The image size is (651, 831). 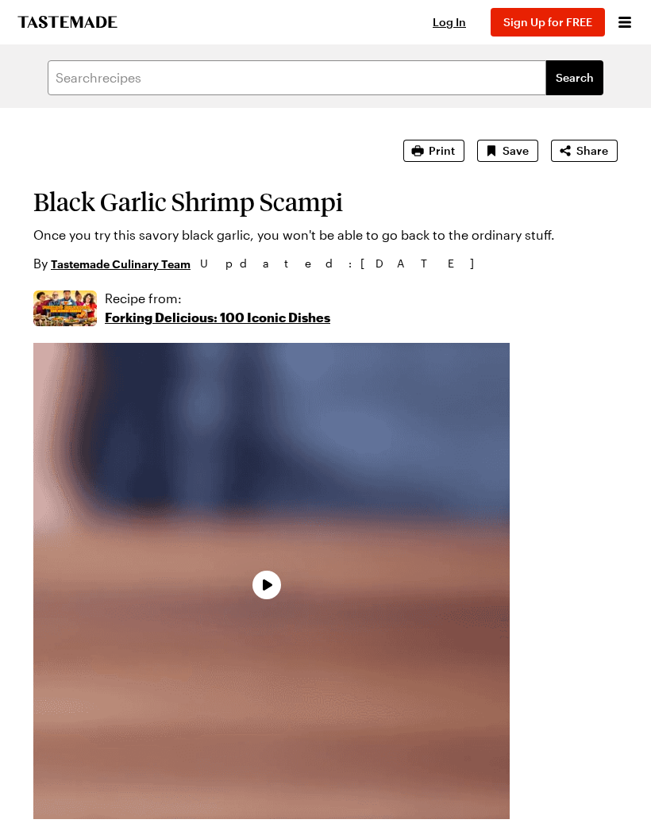 I want to click on p: Once you try this savory black garlic, you won't be able to go back to the ordinary stuff., so click(x=325, y=235).